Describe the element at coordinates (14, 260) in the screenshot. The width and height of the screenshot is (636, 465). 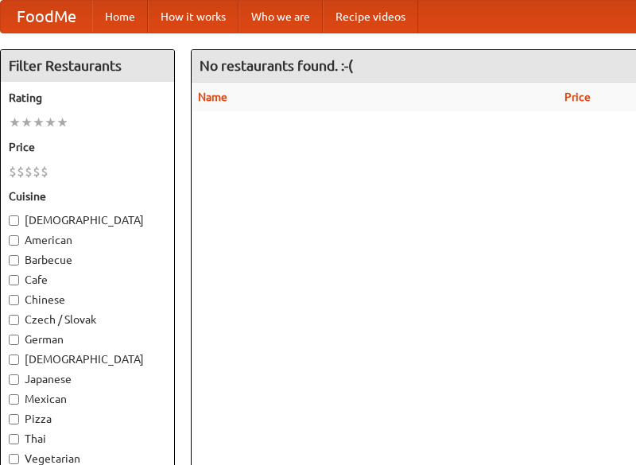
I see `input: Barbecue` at that location.